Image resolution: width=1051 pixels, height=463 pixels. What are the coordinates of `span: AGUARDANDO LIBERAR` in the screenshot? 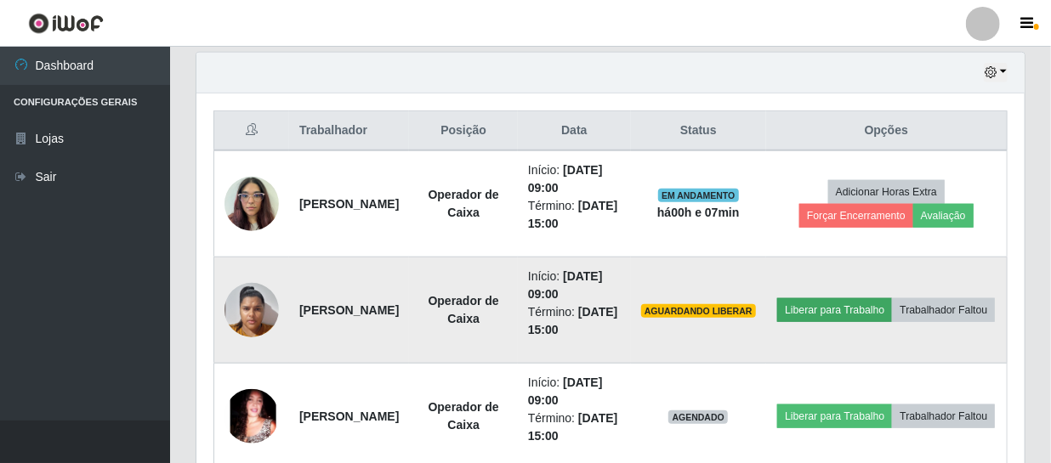 It's located at (698, 311).